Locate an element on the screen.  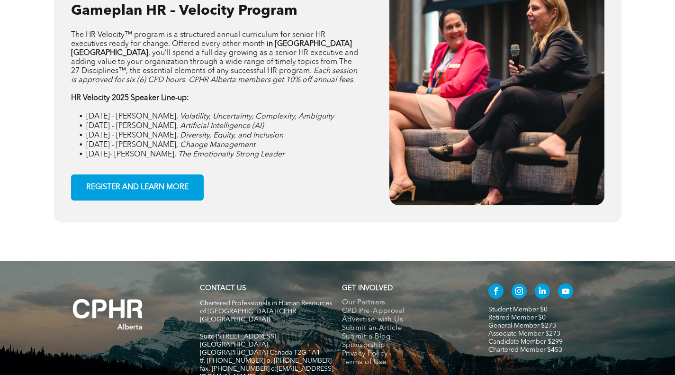
a: youtube is located at coordinates (566, 292).